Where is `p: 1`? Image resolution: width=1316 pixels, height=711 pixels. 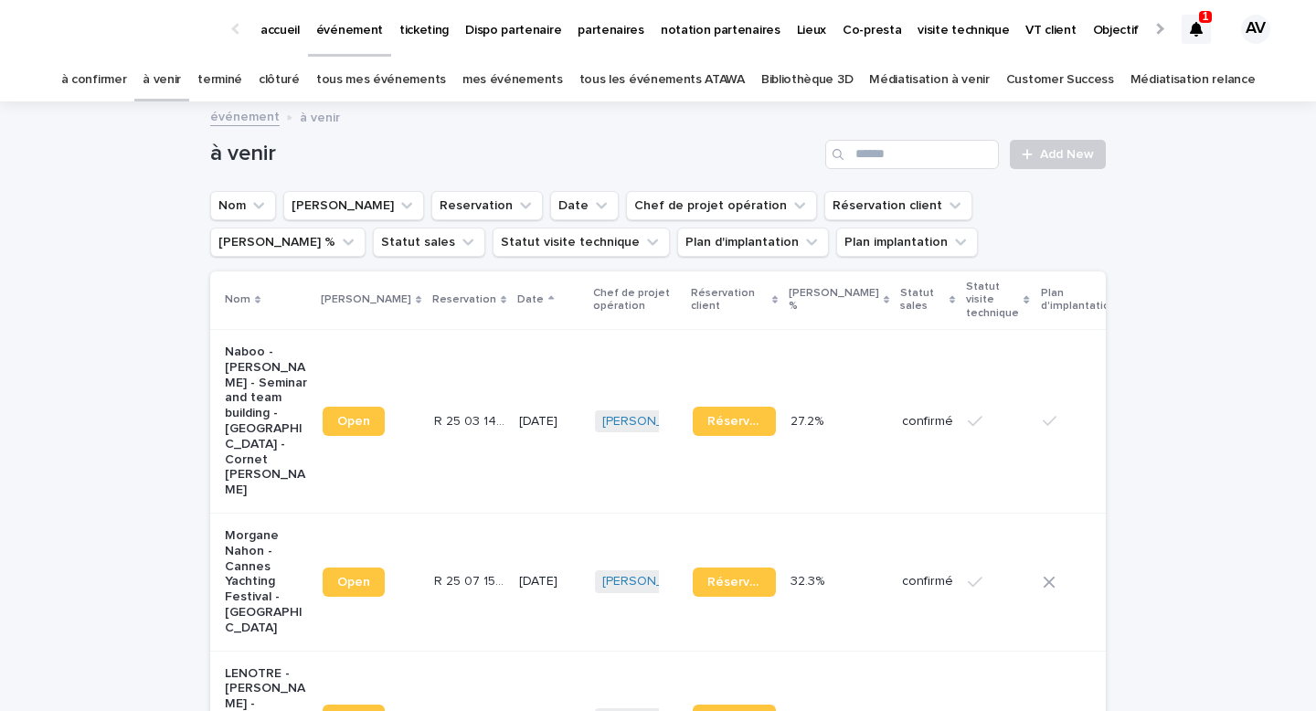 p: 1 is located at coordinates (1205, 16).